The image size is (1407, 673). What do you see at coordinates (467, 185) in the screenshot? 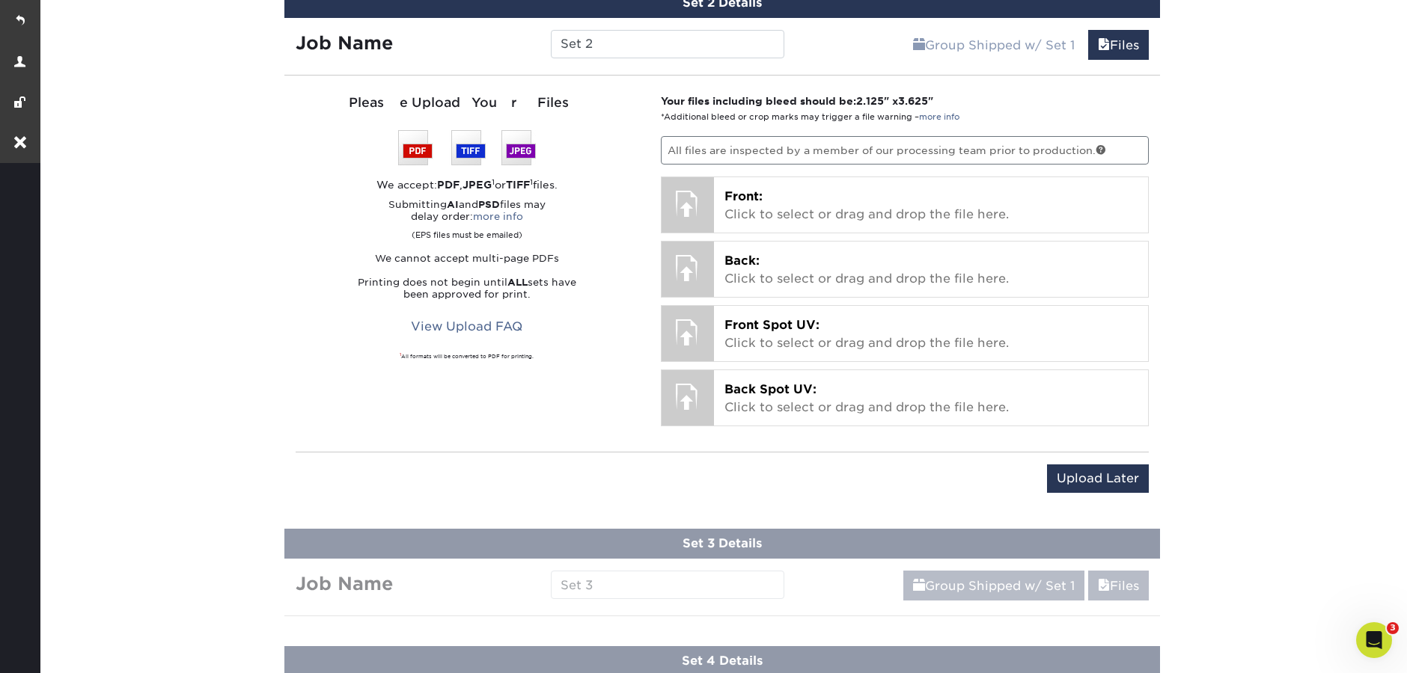
I see `div: We accept: , or files.` at bounding box center [467, 185].